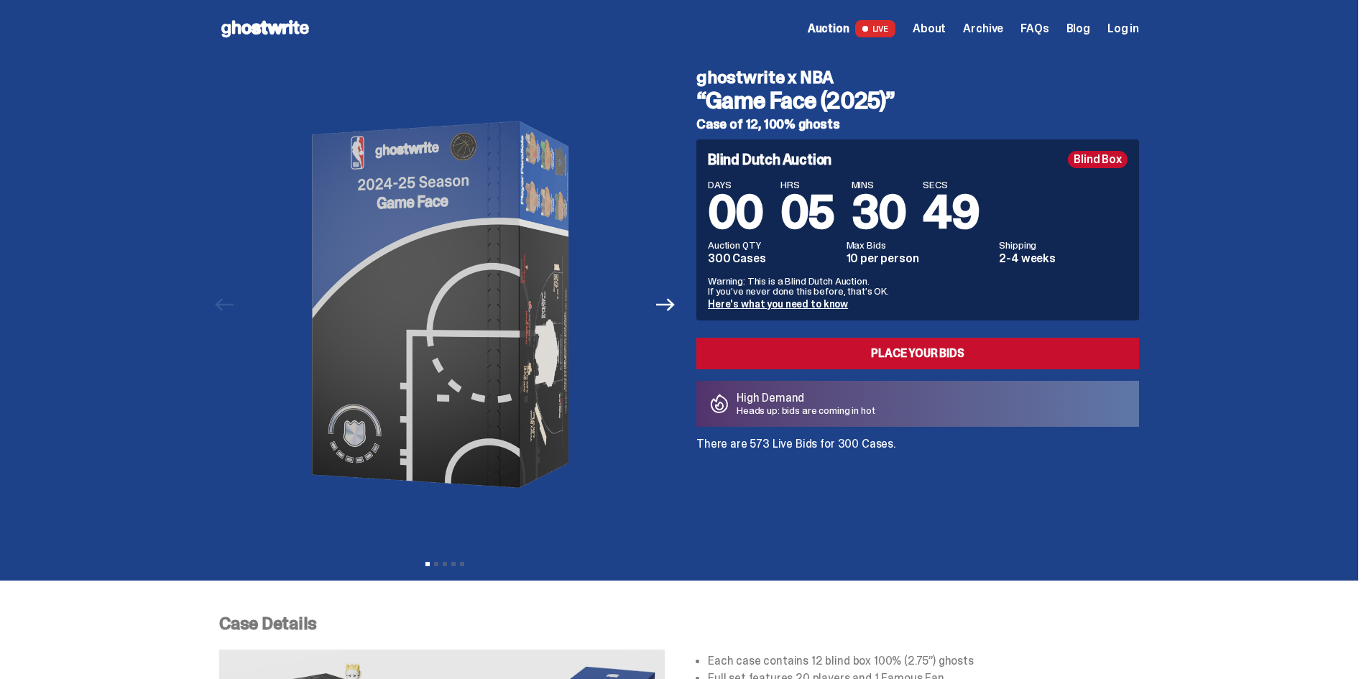 The image size is (1369, 679). I want to click on span: 05, so click(807, 212).